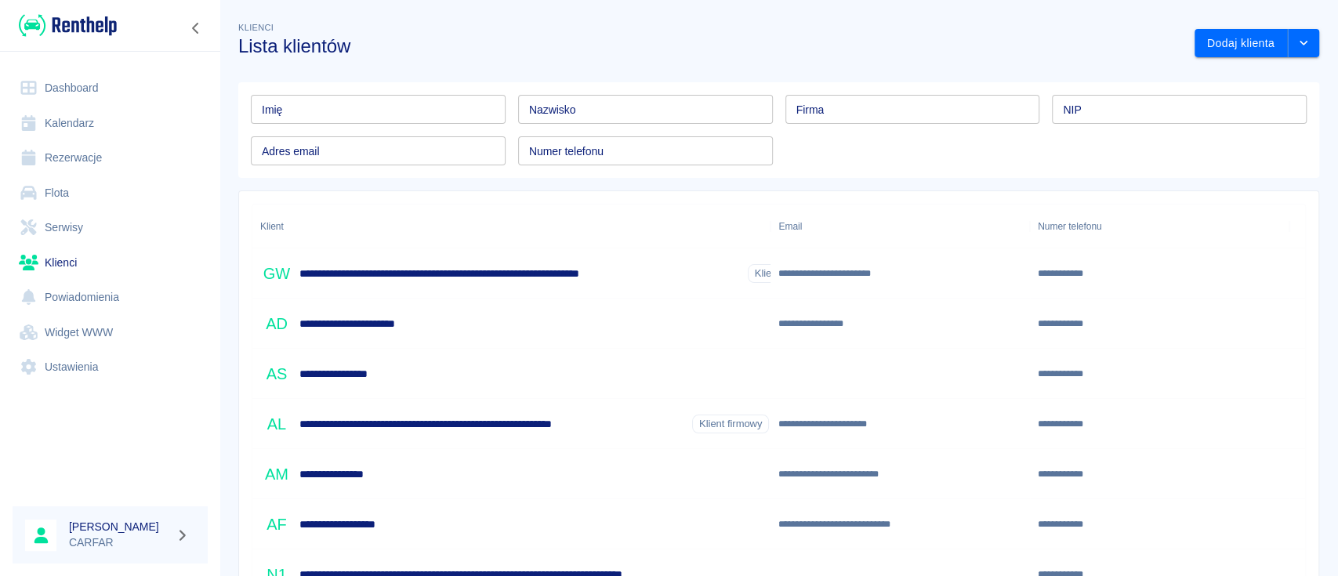 This screenshot has width=1338, height=576. What do you see at coordinates (110, 367) in the screenshot?
I see `a: Ustawienia` at bounding box center [110, 367].